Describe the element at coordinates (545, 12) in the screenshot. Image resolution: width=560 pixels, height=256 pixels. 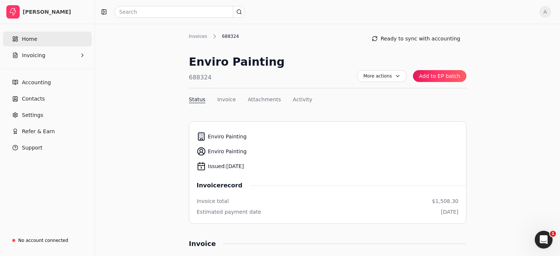
I see `button: A` at that location.